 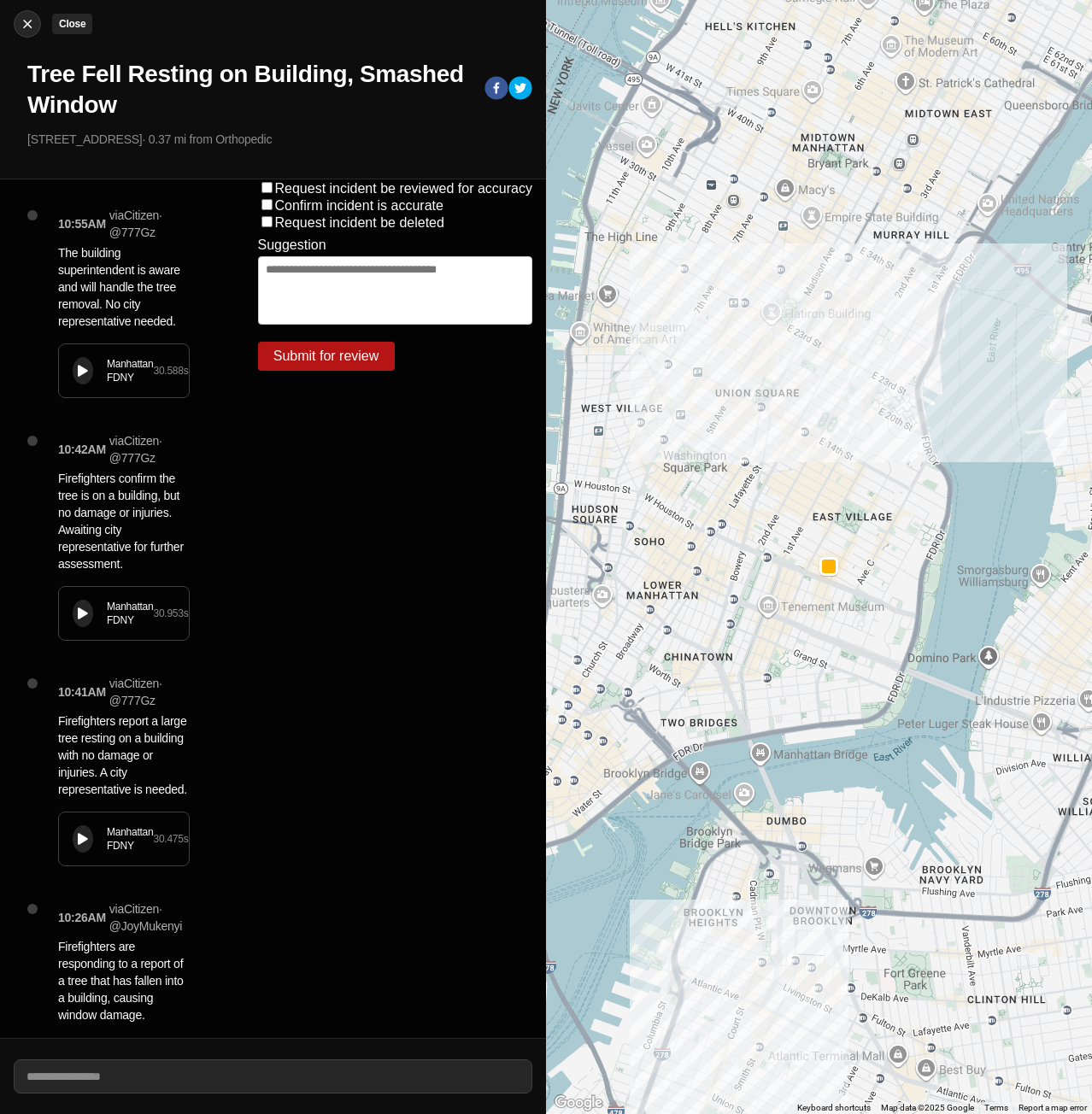 What do you see at coordinates (996, 1107) in the screenshot?
I see `a: Terms (opens in new tab)` at bounding box center [996, 1107].